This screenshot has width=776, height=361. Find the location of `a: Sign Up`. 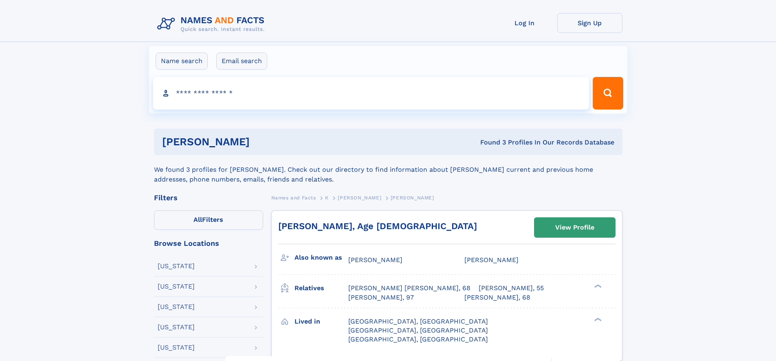

a: Sign Up is located at coordinates (590, 23).